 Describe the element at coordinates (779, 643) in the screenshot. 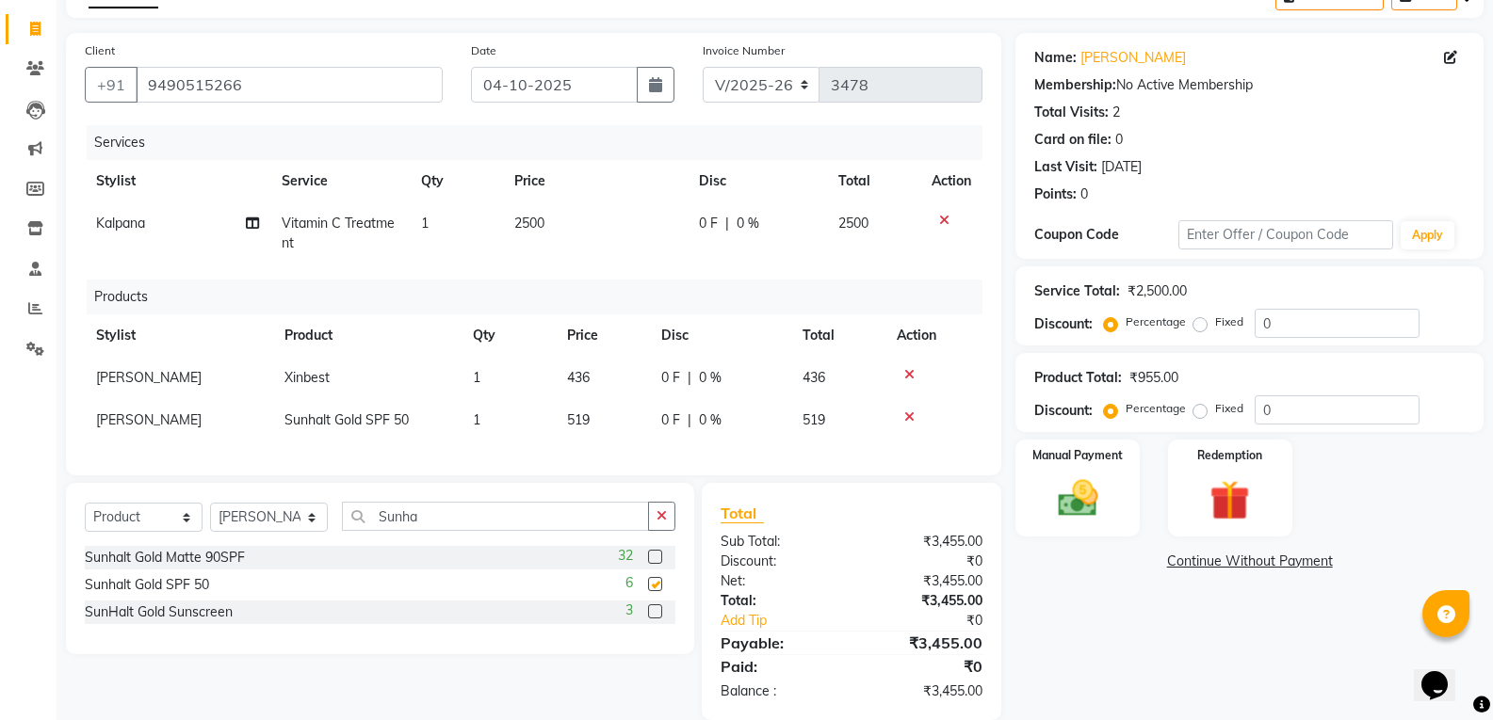

I see `div: Payable:` at that location.